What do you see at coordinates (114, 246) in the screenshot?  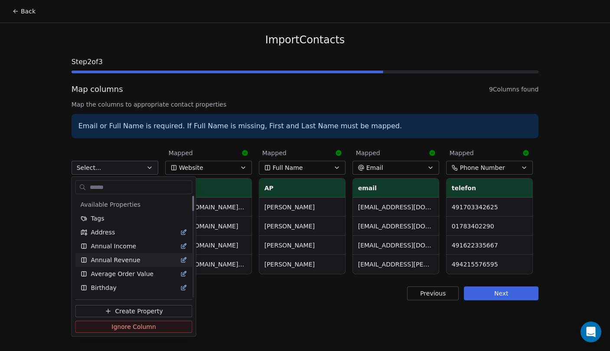 I see `span: Annual Income` at bounding box center [114, 246].